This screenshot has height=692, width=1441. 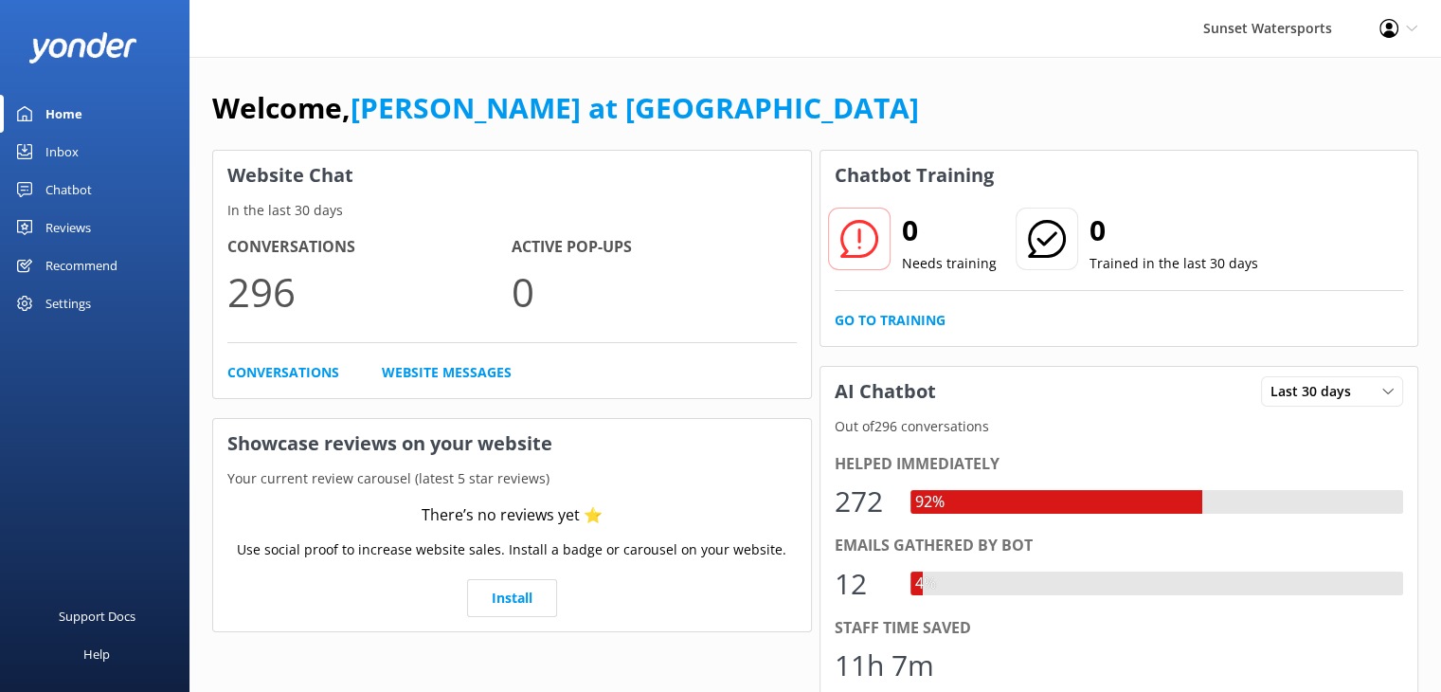 What do you see at coordinates (884, 665) in the screenshot?
I see `div: 11h 7m` at bounding box center [884, 665].